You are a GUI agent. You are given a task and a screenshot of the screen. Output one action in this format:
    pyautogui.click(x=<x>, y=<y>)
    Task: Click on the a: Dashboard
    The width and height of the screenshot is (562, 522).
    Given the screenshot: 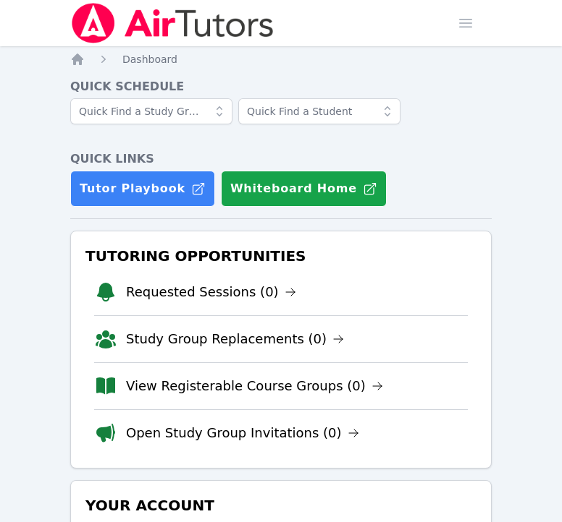 What is the action you would take?
    pyautogui.click(x=150, y=59)
    